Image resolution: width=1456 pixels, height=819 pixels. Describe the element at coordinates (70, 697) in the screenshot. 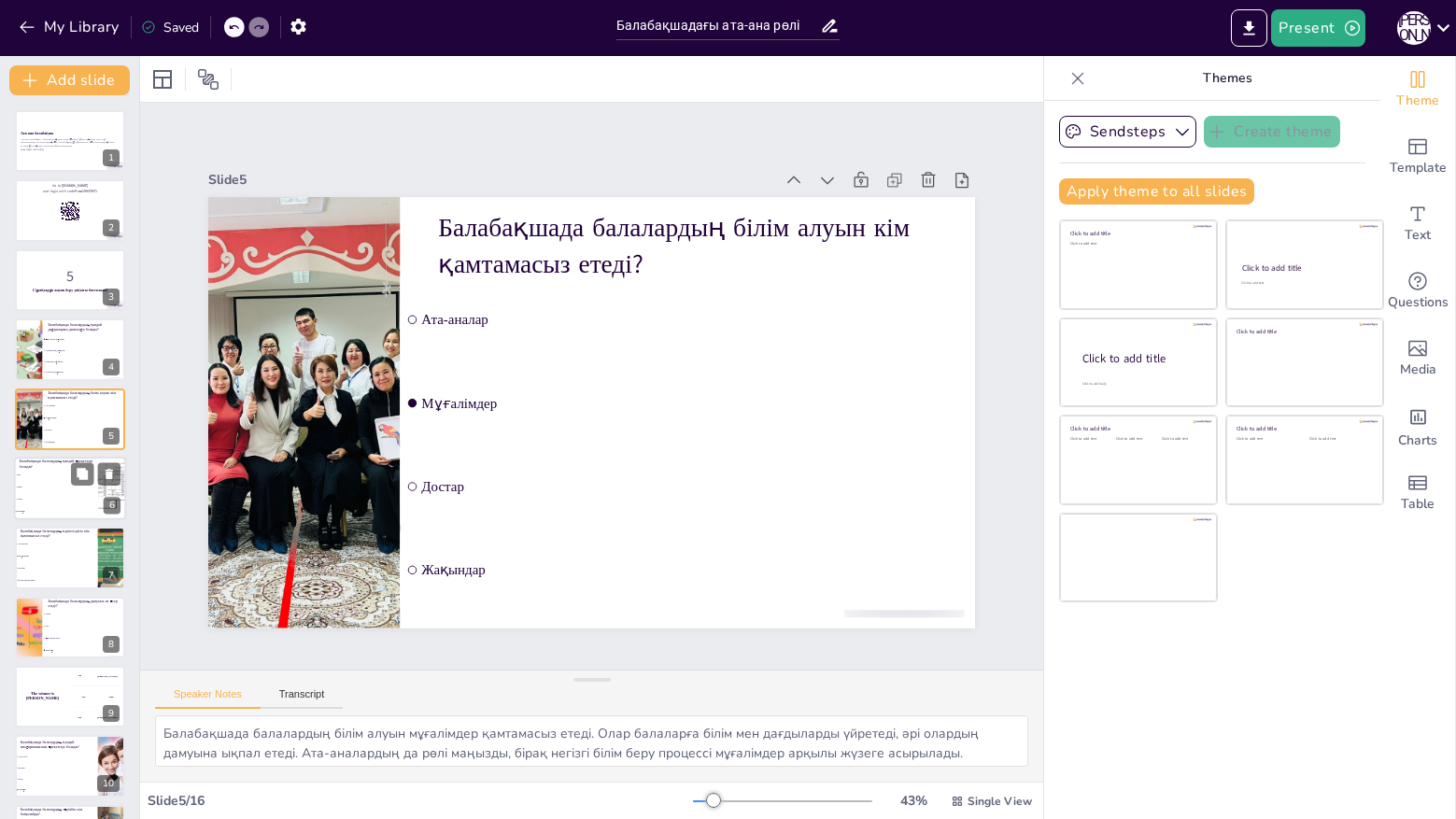

I see `div: 9` at that location.